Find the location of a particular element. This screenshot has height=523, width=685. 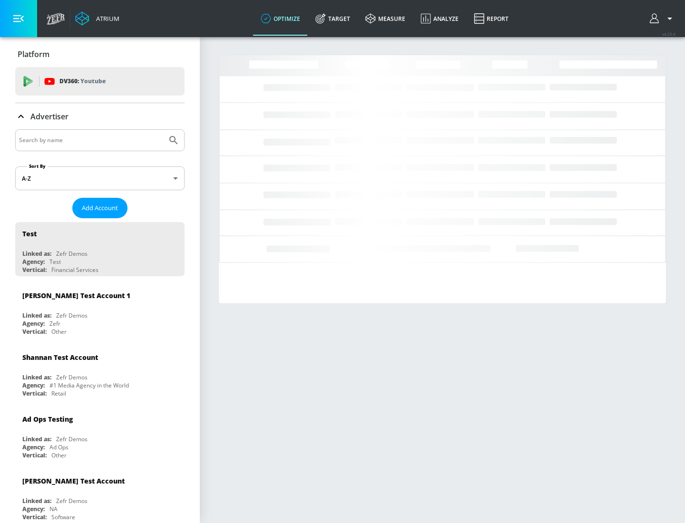

p: Youtube is located at coordinates (93, 81).